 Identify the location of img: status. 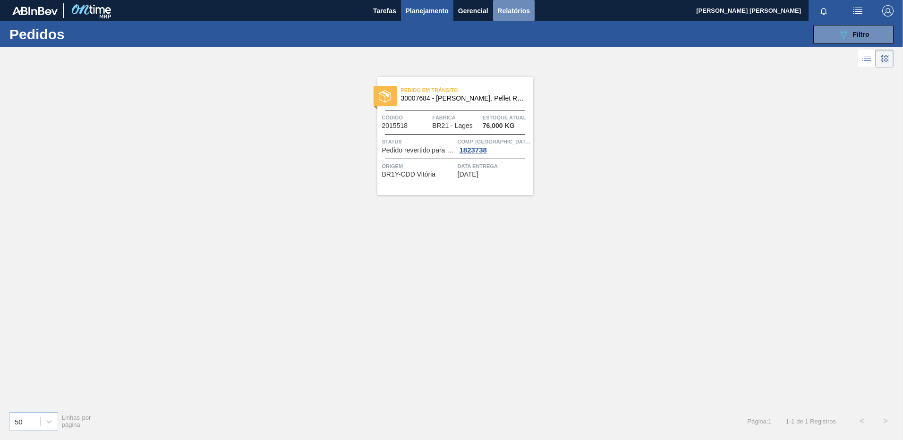
(385, 96).